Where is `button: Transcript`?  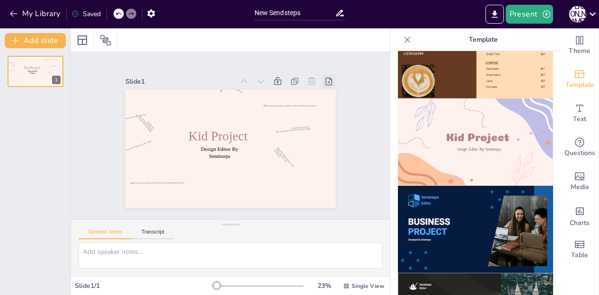 button: Transcript is located at coordinates (153, 234).